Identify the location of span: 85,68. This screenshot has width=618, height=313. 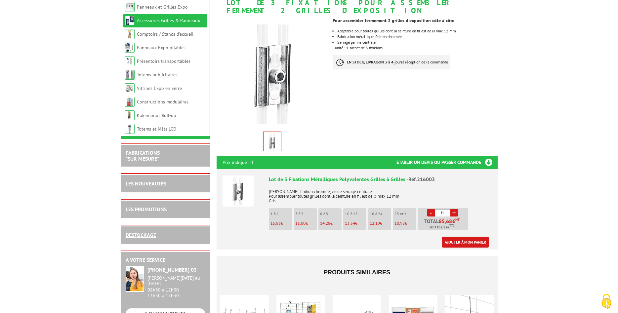
(445, 221).